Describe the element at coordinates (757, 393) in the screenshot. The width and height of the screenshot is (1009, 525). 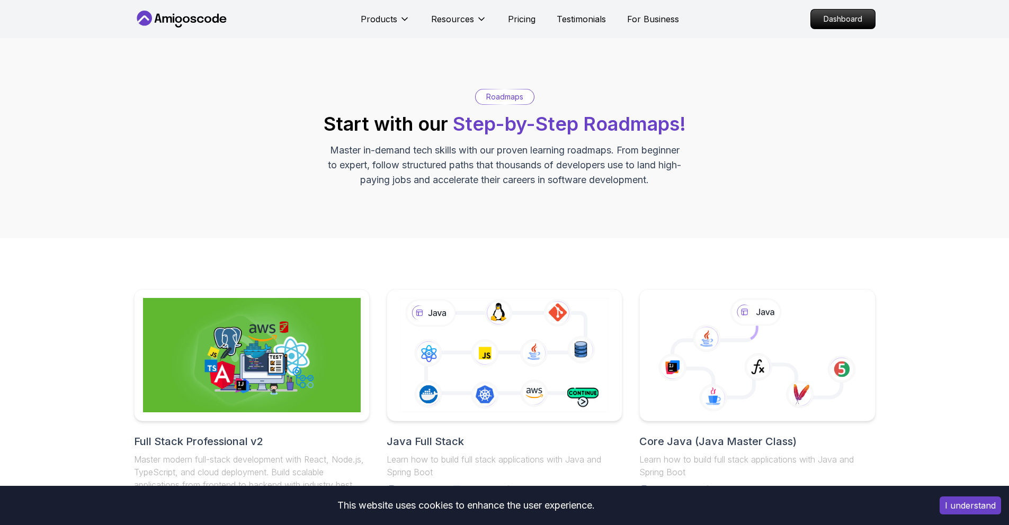
I see `a: Core Java (Java Master Class)Learn how to build full stack applications with Java and Spring Boot...` at that location.